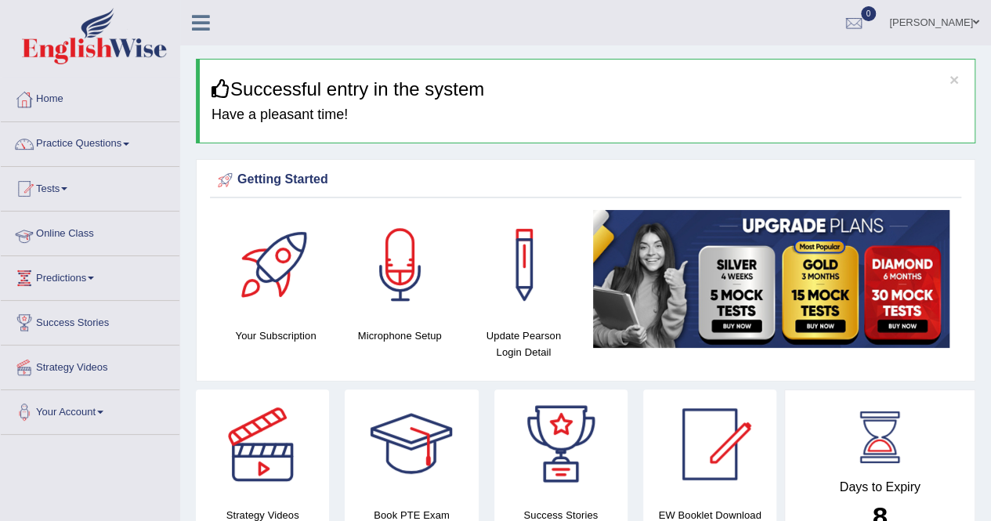  I want to click on h4: Have a pleasant time!, so click(587, 115).